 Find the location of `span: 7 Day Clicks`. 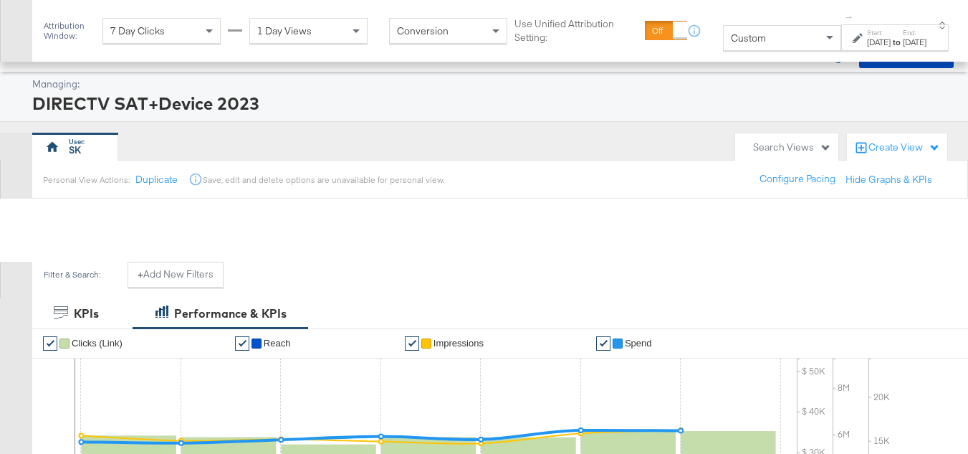

span: 7 Day Clicks is located at coordinates (138, 31).